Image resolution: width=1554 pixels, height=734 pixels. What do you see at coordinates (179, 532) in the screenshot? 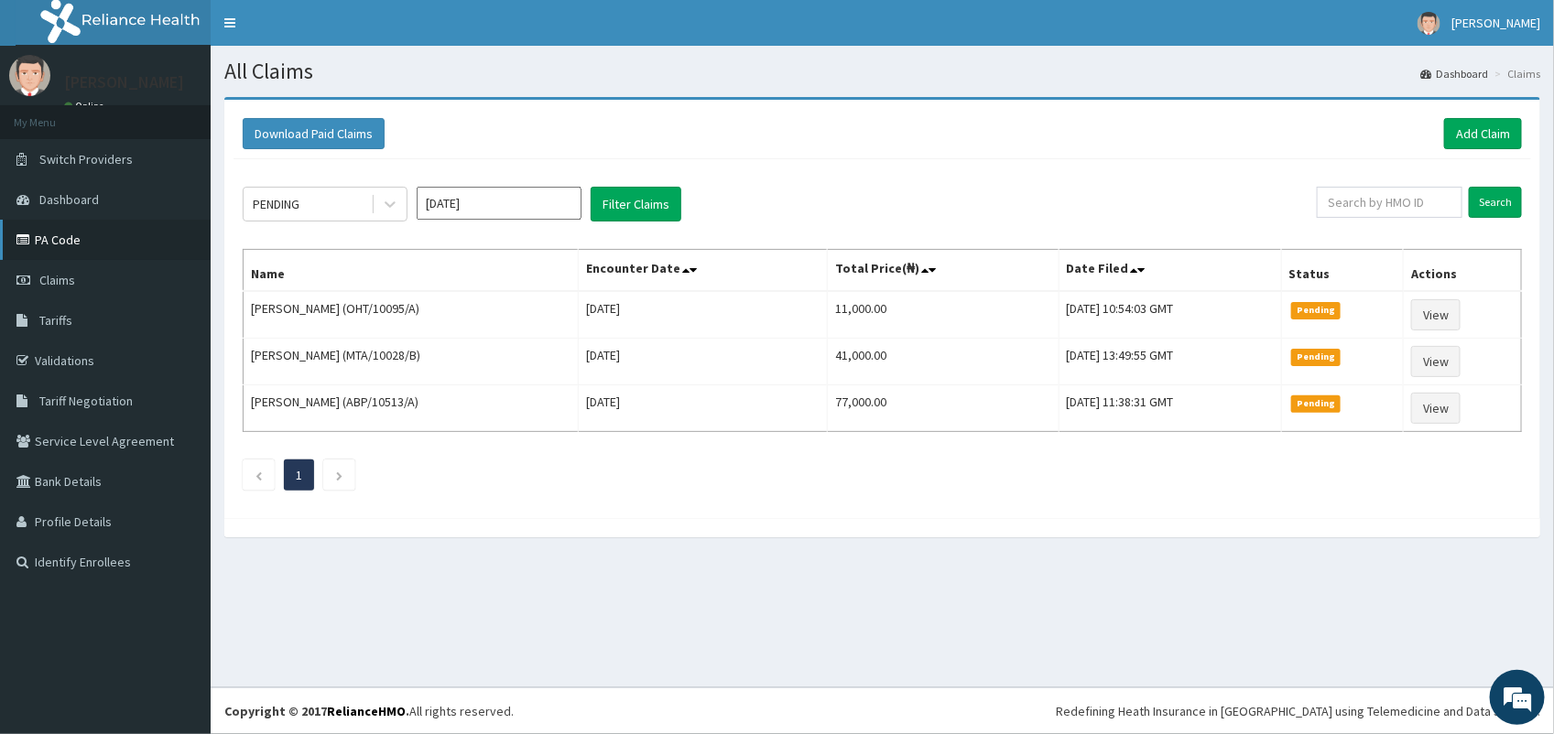
I see `textarea: Type your message and hit 'Enter'` at bounding box center [179, 532].